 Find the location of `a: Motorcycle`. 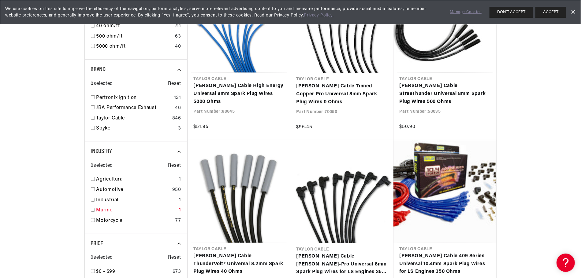

a: Motorcycle is located at coordinates (135, 221).